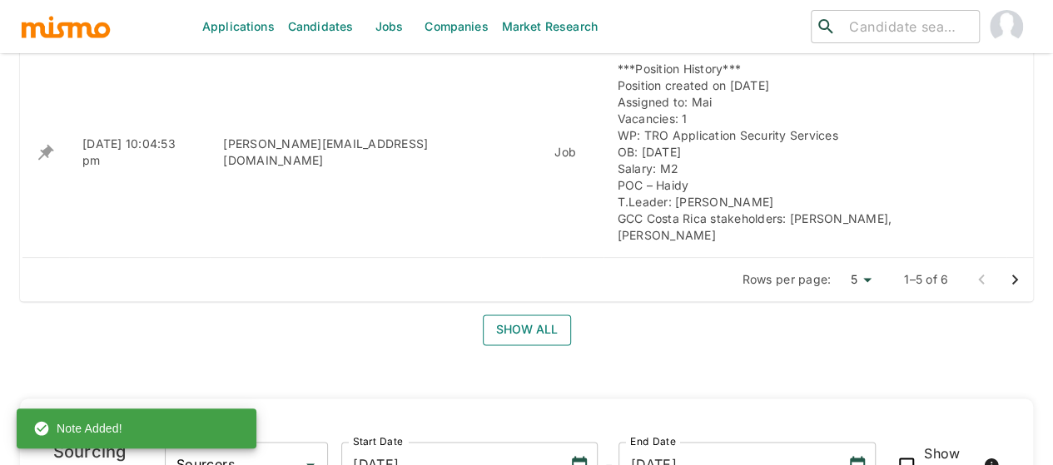  What do you see at coordinates (572, 152) in the screenshot?
I see `td: Job` at bounding box center [572, 152].